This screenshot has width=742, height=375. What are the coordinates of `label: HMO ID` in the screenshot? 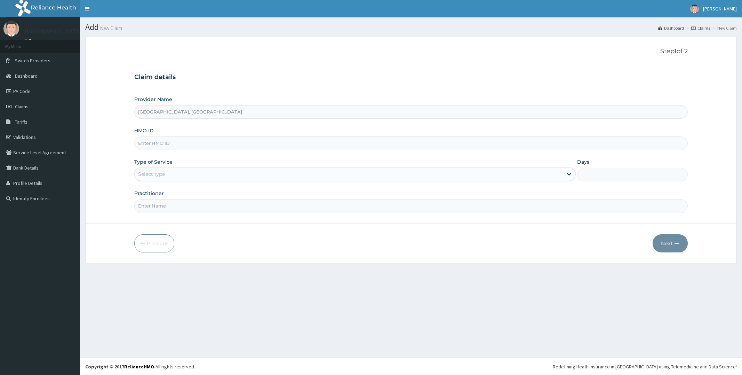 It's located at (144, 131).